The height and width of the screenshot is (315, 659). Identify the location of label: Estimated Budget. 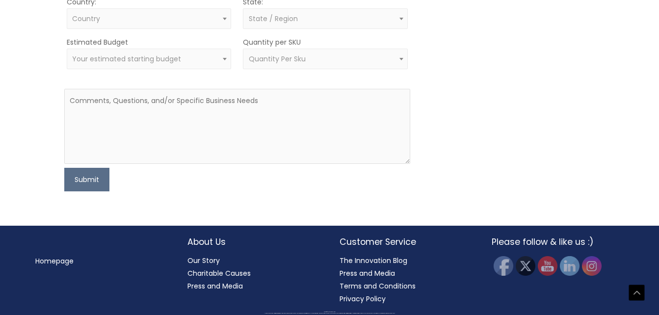
(97, 42).